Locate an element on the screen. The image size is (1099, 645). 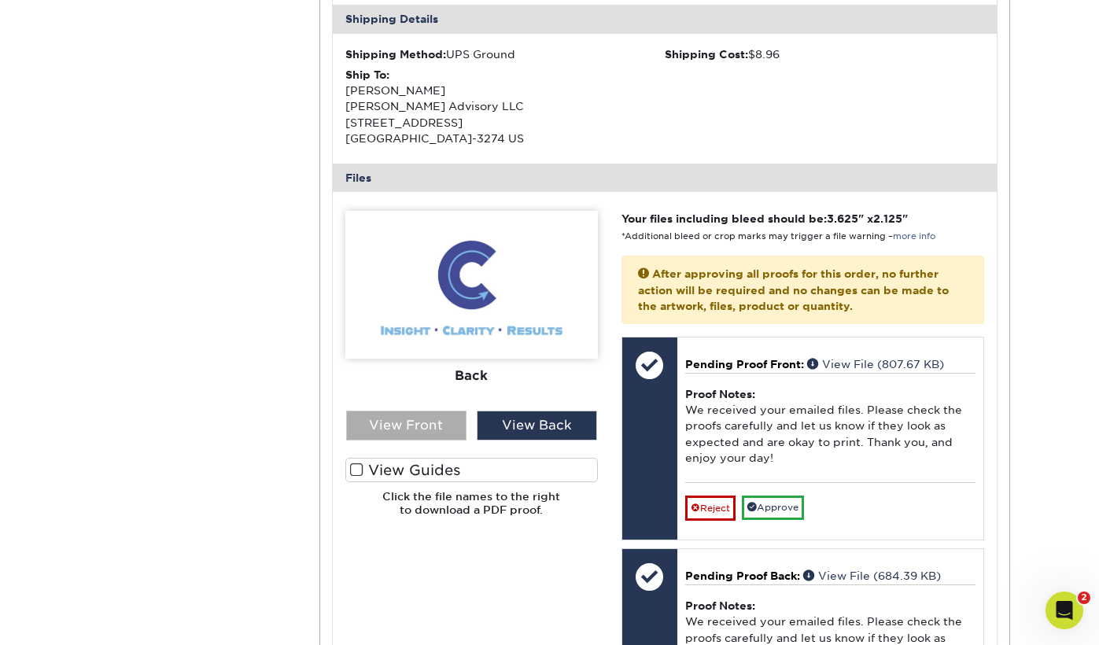
h6: Click the file names to the right to download a PDF proof. is located at coordinates (471, 509).